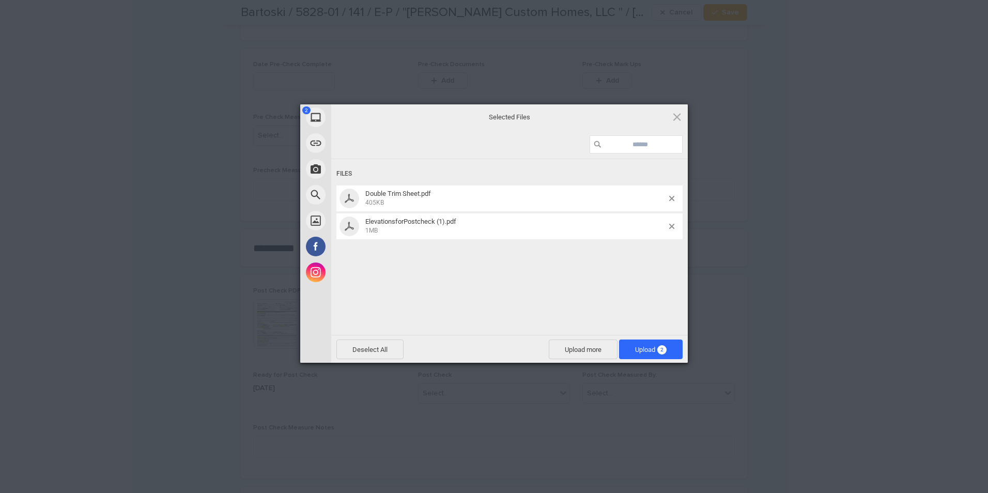  Describe the element at coordinates (372, 231) in the screenshot. I see `span: 1MB` at that location.